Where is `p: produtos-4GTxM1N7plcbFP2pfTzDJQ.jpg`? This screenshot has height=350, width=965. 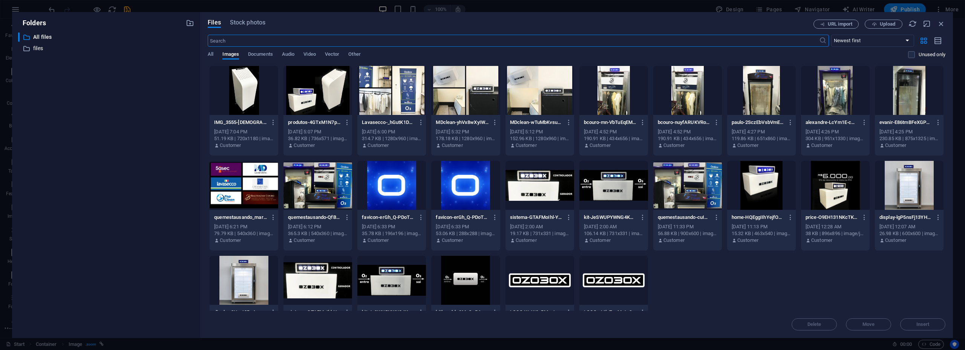 p: produtos-4GTxM1N7plcbFP2pfTzDJQ.jpg is located at coordinates (314, 122).